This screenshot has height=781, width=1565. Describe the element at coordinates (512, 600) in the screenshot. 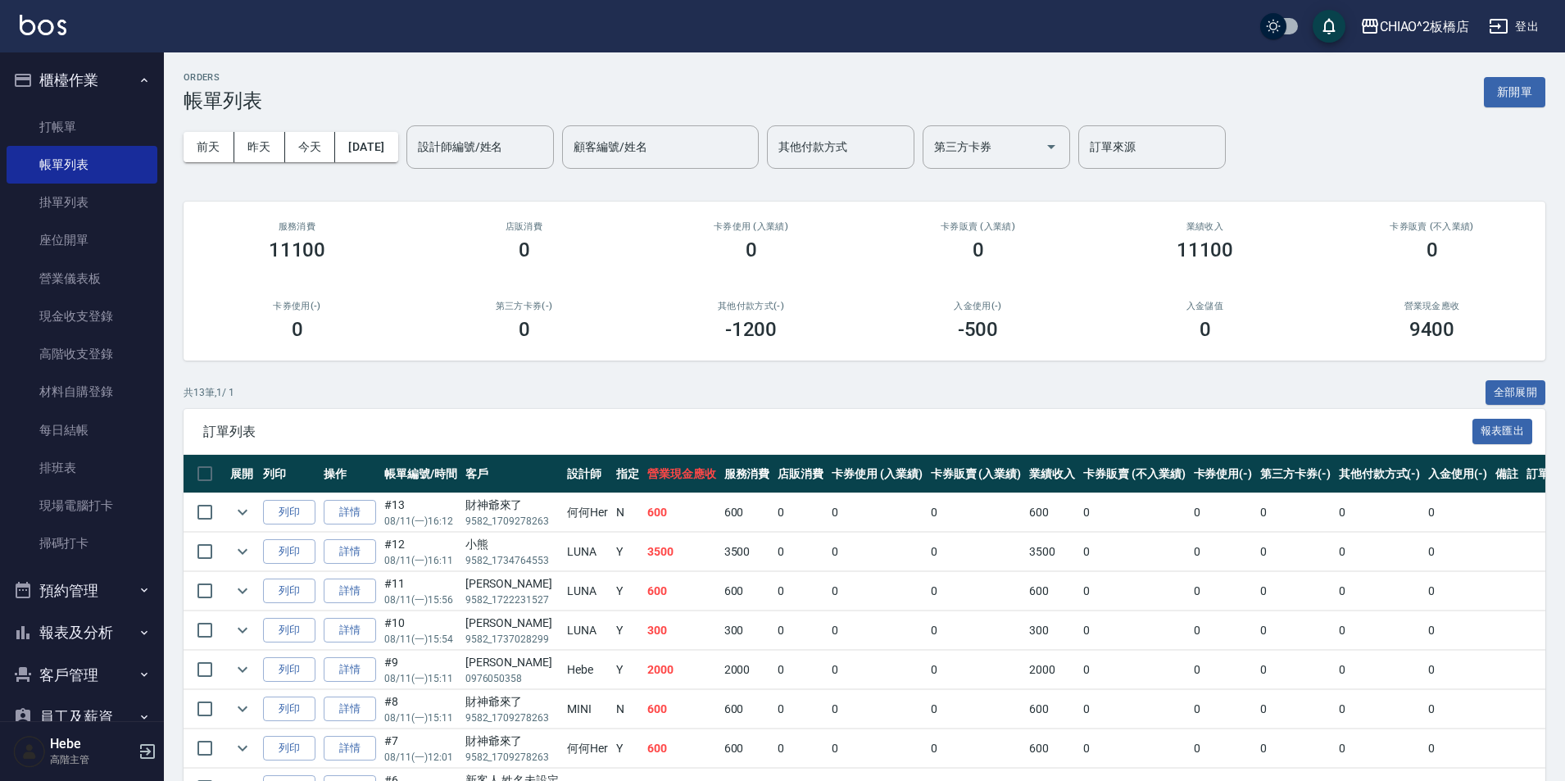

I see `p: 9582_1722231527` at that location.